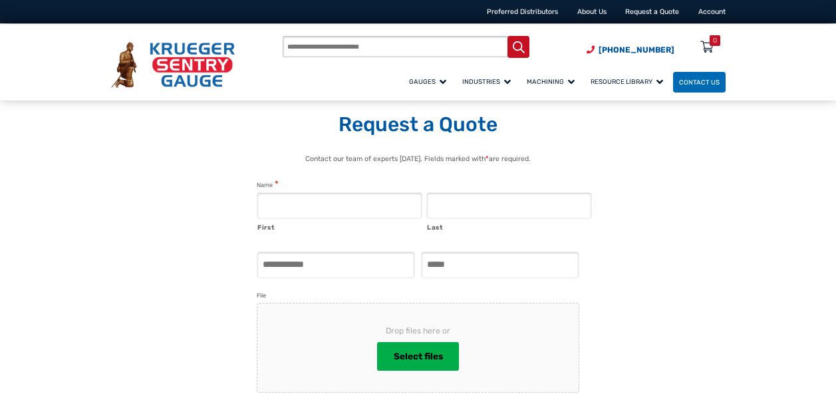 The image size is (836, 400). What do you see at coordinates (430, 81) in the screenshot?
I see `a: Gauges` at bounding box center [430, 81].